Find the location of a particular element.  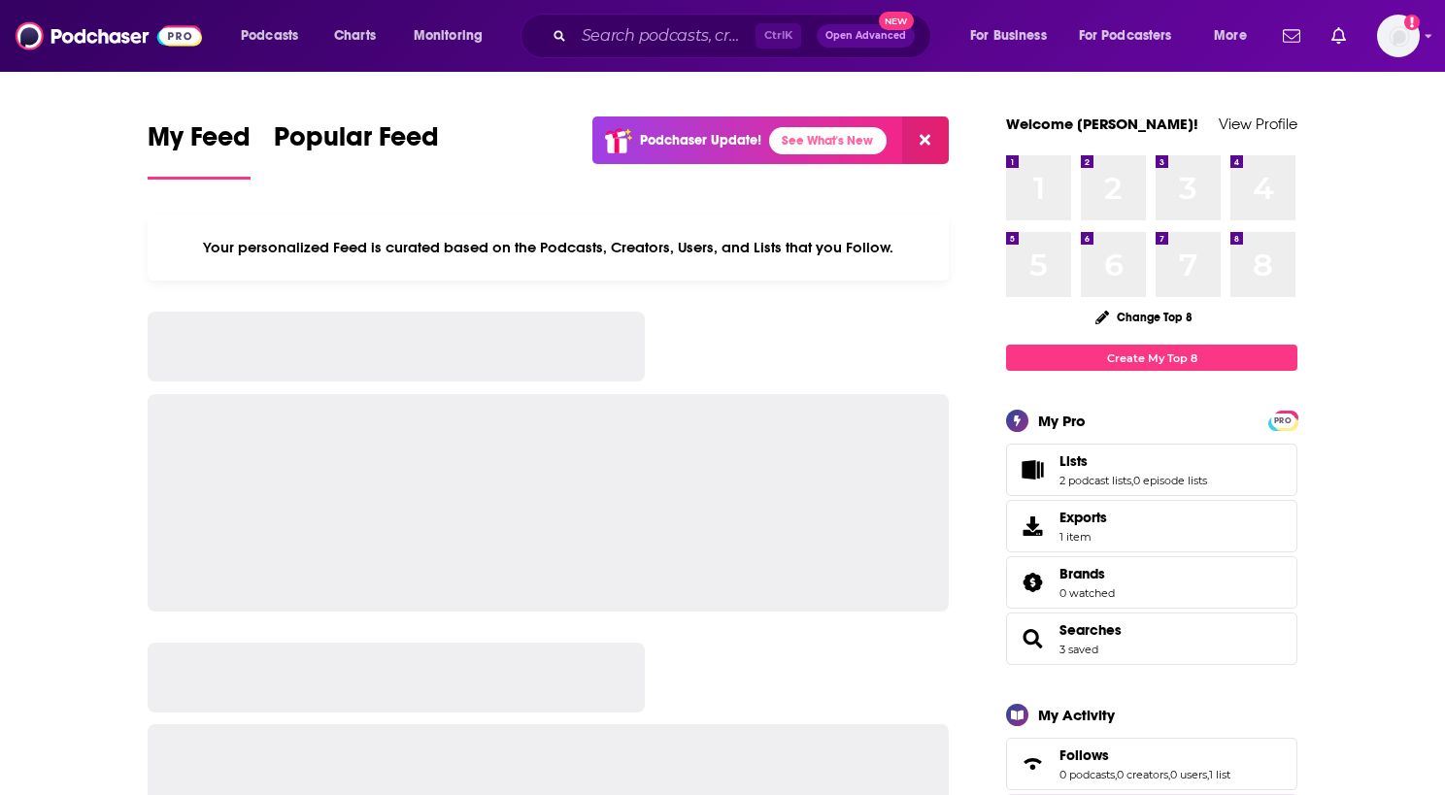

button: Open AdvancedNew is located at coordinates (865, 36).